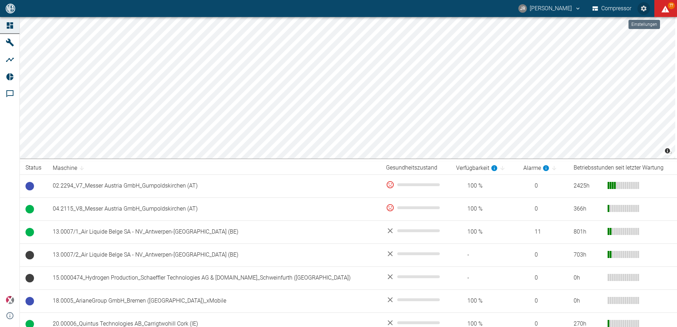 This screenshot has width=677, height=327. I want to click on div: 2425 h, so click(588, 186).